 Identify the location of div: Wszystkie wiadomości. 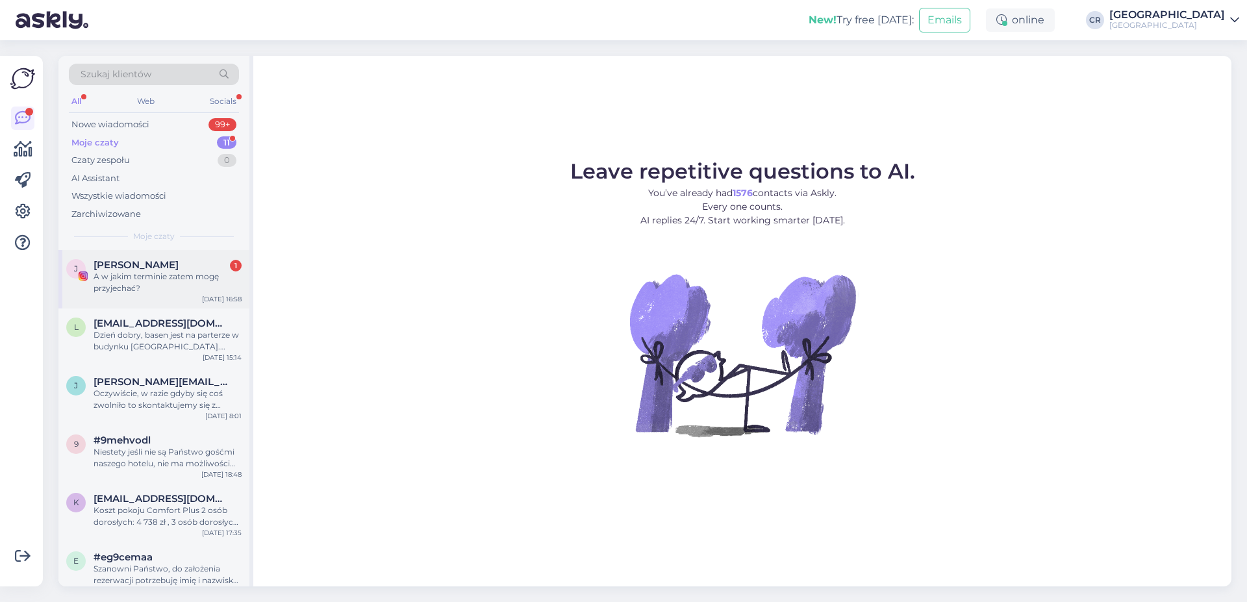
(119, 196).